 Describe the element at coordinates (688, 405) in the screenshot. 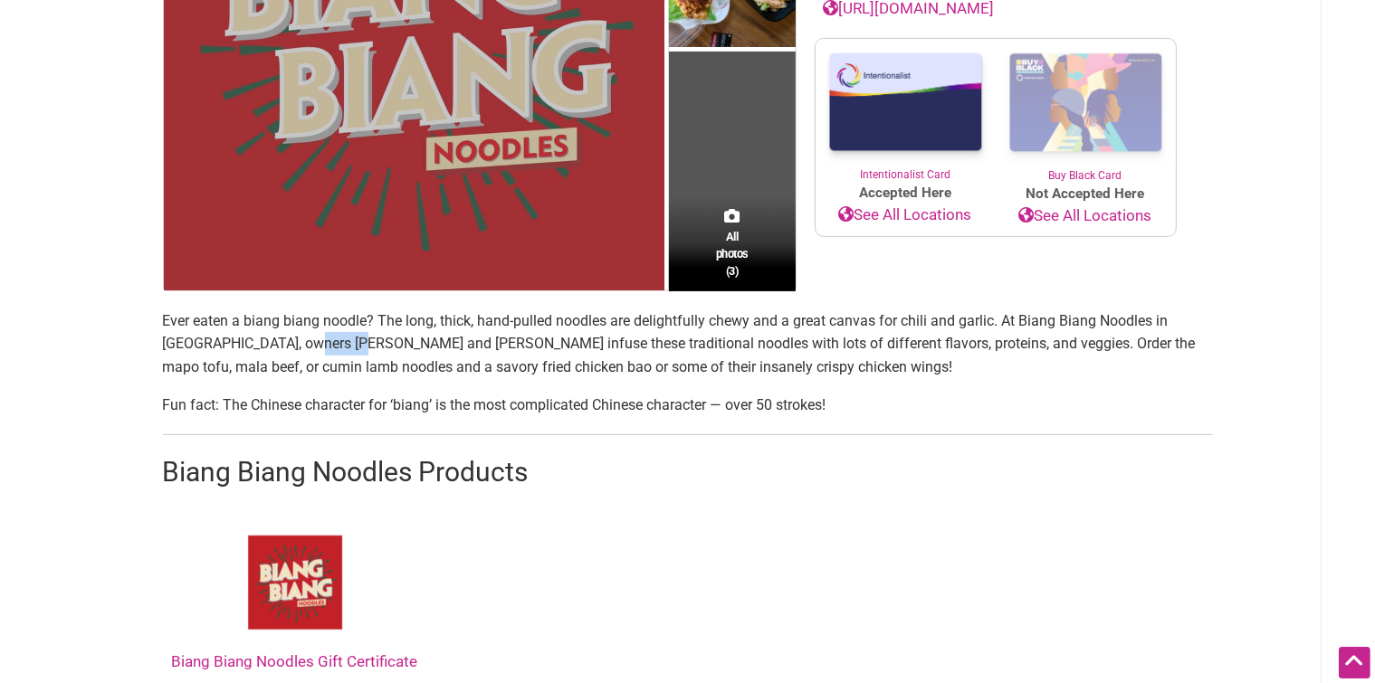

I see `p: Fun fact: The Chinese character for ‘biang’ is the most complicated Chinese character — over 50 s...` at that location.